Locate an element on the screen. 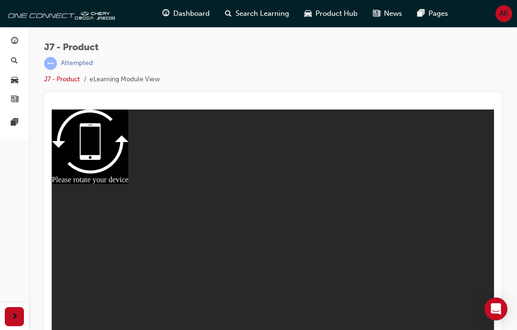 The image size is (517, 330). button: AR is located at coordinates (503, 13).